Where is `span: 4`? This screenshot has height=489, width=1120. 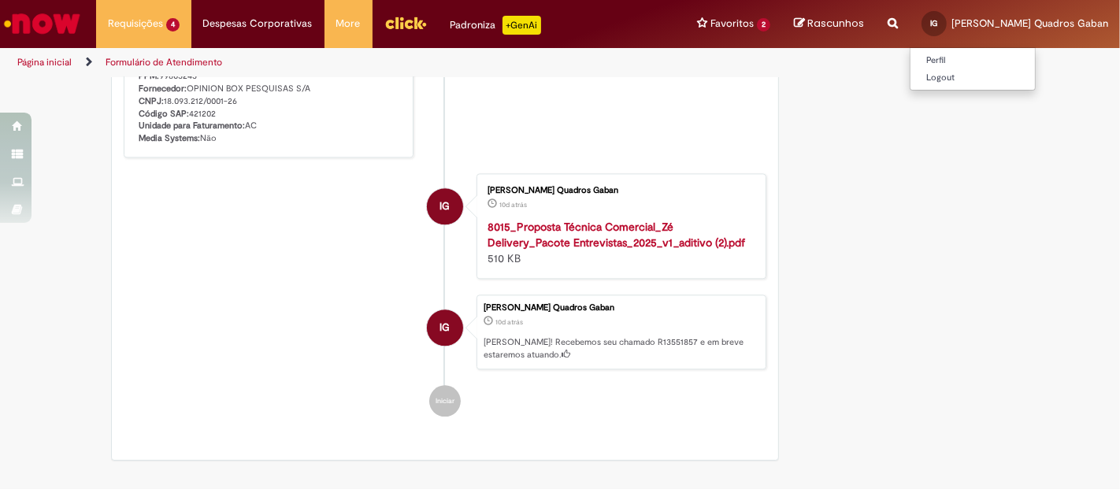
span: 4 is located at coordinates (173, 24).